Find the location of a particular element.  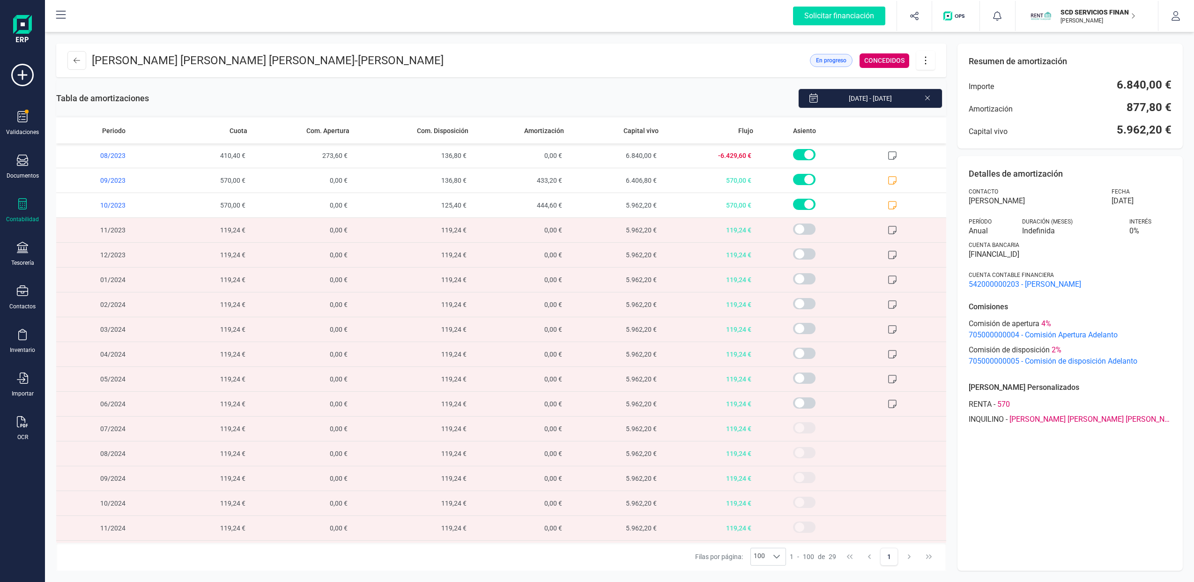

button: Solicitar financiación is located at coordinates (839, 16).